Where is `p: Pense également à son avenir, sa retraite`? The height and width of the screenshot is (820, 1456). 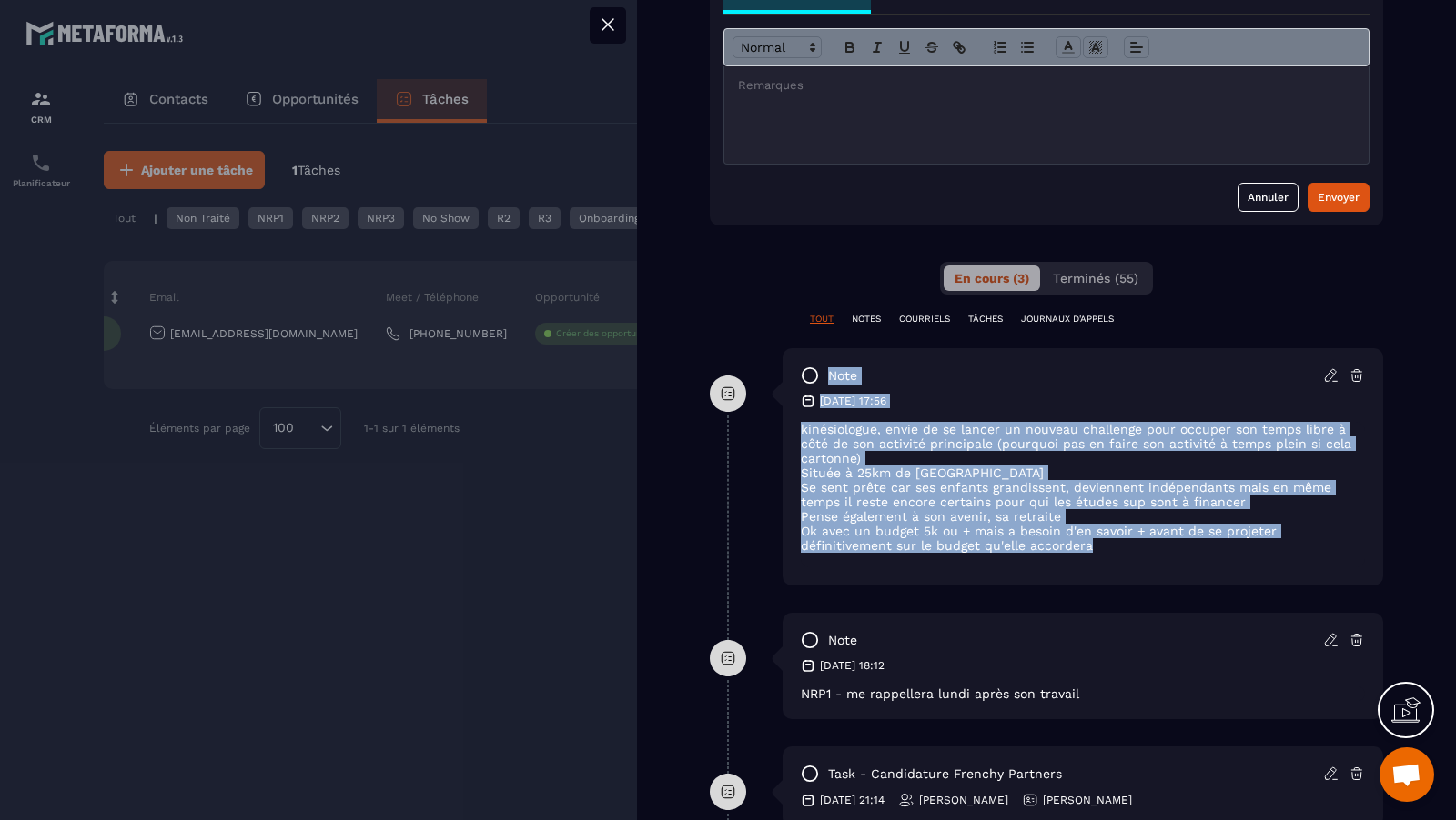 p: Pense également à son avenir, sa retraite is located at coordinates (1082, 516).